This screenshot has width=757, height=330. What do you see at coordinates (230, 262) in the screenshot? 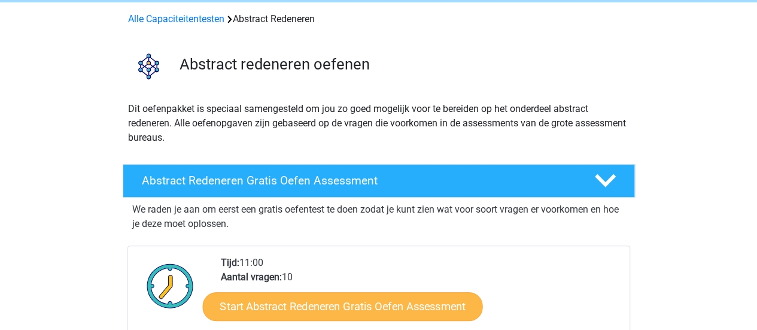
I see `b: Tijd:` at bounding box center [230, 262].